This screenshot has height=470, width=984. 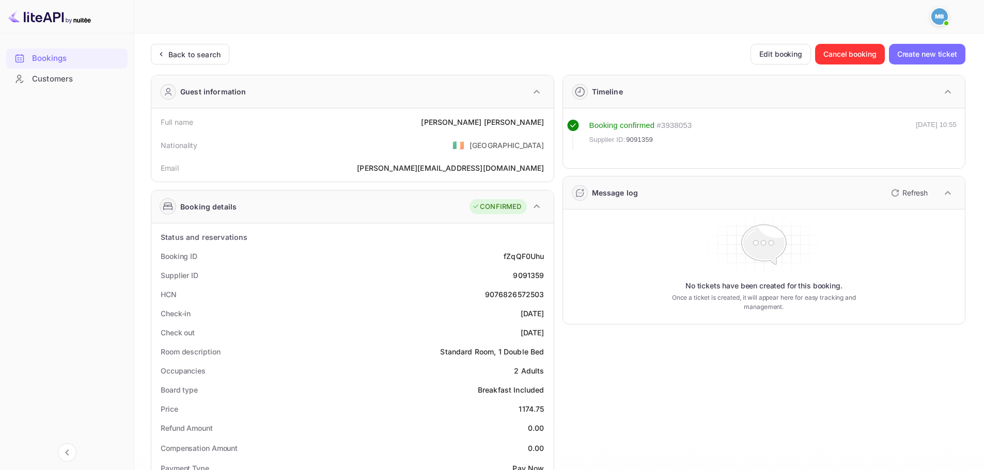 What do you see at coordinates (764, 286) in the screenshot?
I see `p: No tickets have been created for this booking.` at bounding box center [764, 286].